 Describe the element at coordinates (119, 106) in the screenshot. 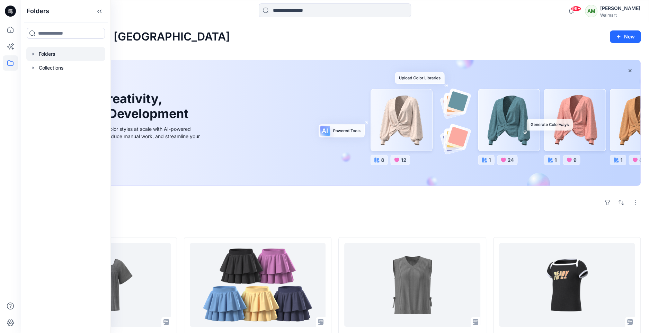

I see `h1: Unleash Creativity, Speed Up Development` at that location.